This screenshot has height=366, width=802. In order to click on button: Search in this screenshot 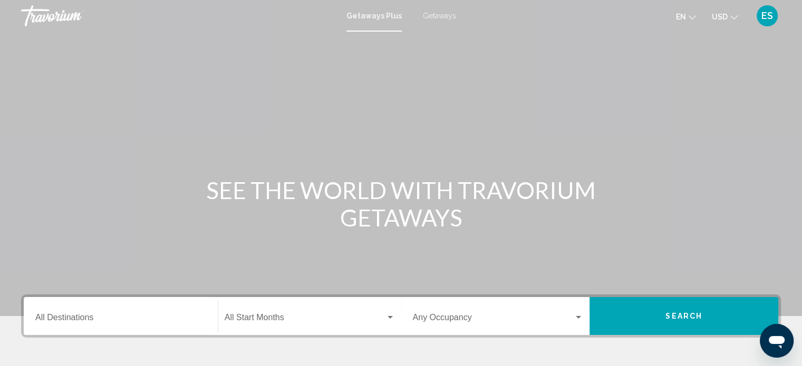, I will do `click(684, 316)`.